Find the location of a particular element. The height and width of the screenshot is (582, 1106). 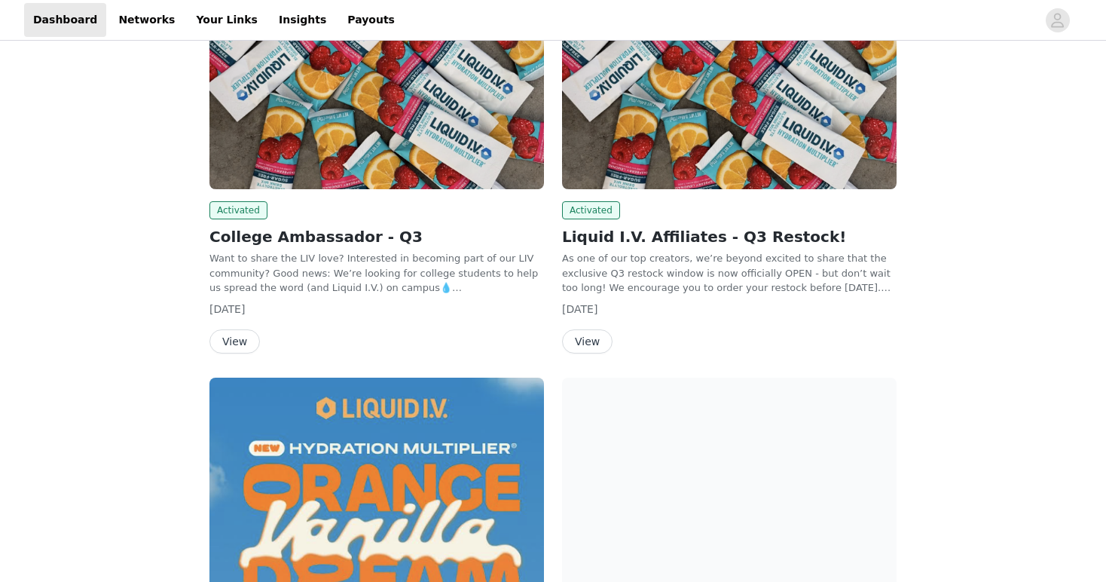

h2: College Ambassador - Q3 is located at coordinates (377, 237).